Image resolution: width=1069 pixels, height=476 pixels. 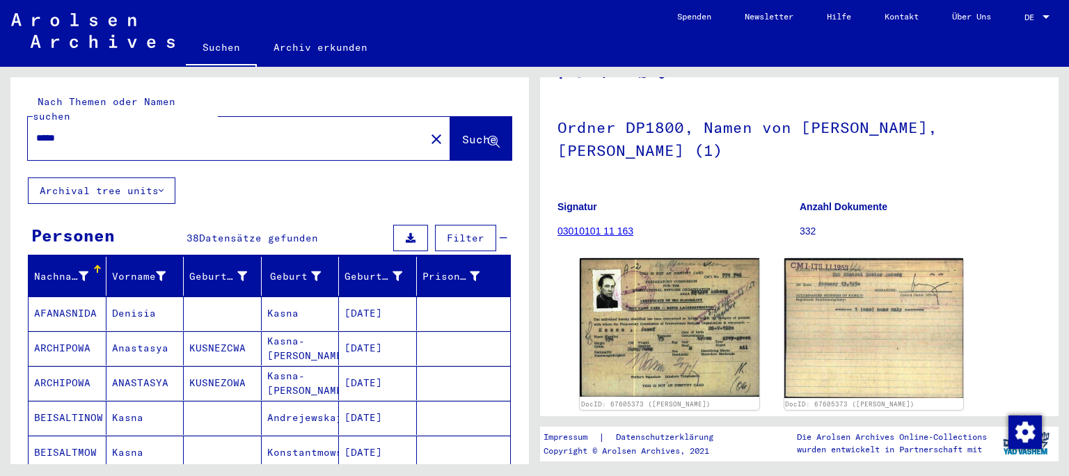 I want to click on p: Die Arolsen Archives Online-Collections, so click(x=892, y=437).